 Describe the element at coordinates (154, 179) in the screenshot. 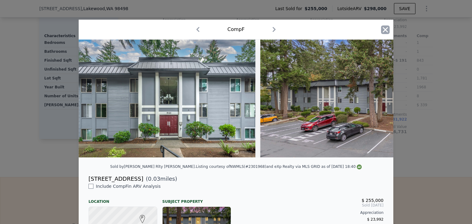

I see `span: 0.03` at that location.